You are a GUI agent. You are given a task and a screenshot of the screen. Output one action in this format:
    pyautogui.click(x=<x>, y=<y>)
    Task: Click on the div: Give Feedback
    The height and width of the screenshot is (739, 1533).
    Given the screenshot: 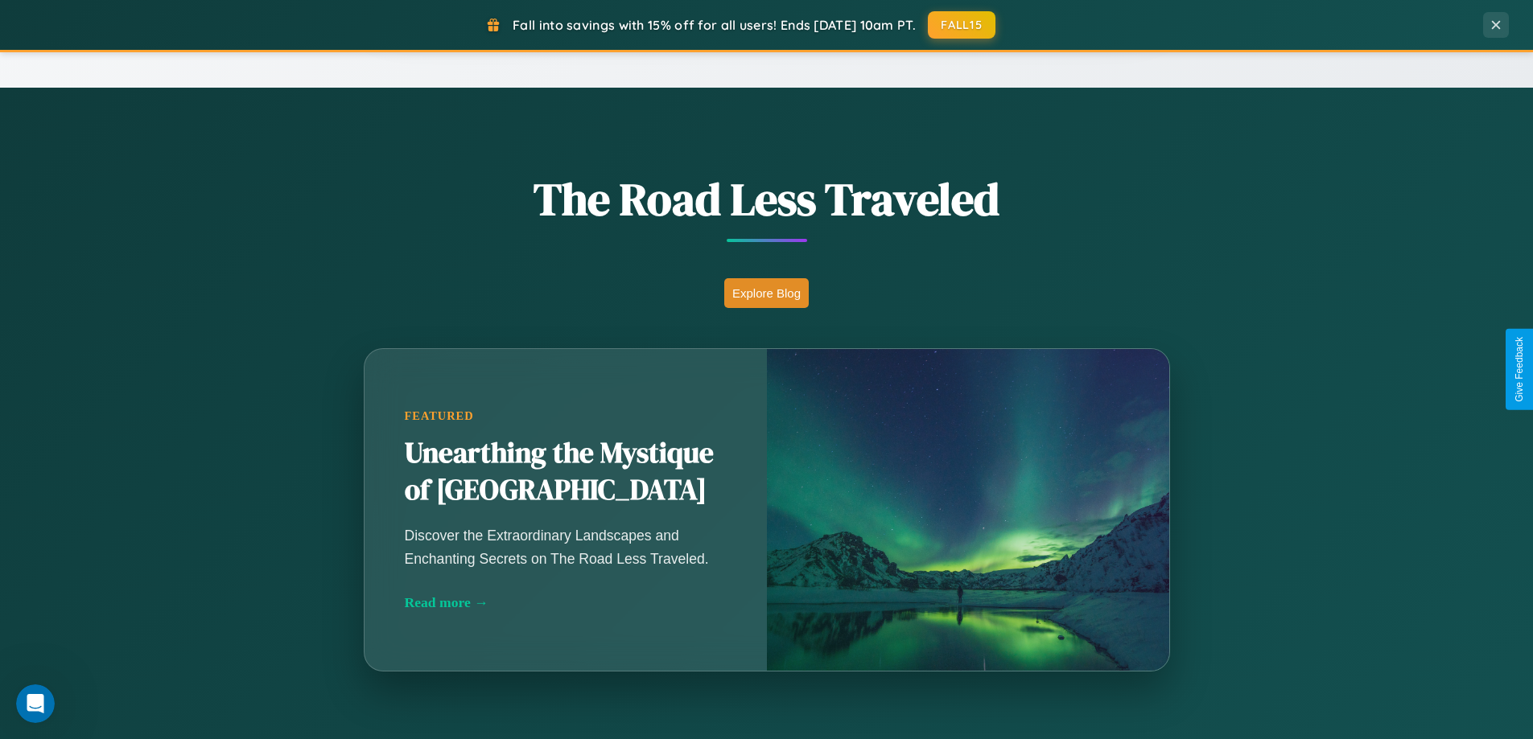 What is the action you would take?
    pyautogui.click(x=1519, y=369)
    